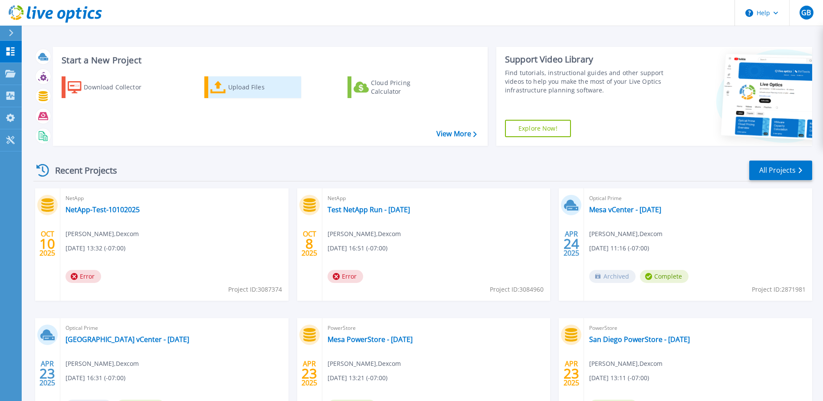 This screenshot has height=401, width=823. What do you see at coordinates (612, 276) in the screenshot?
I see `span: Archived` at bounding box center [612, 276].